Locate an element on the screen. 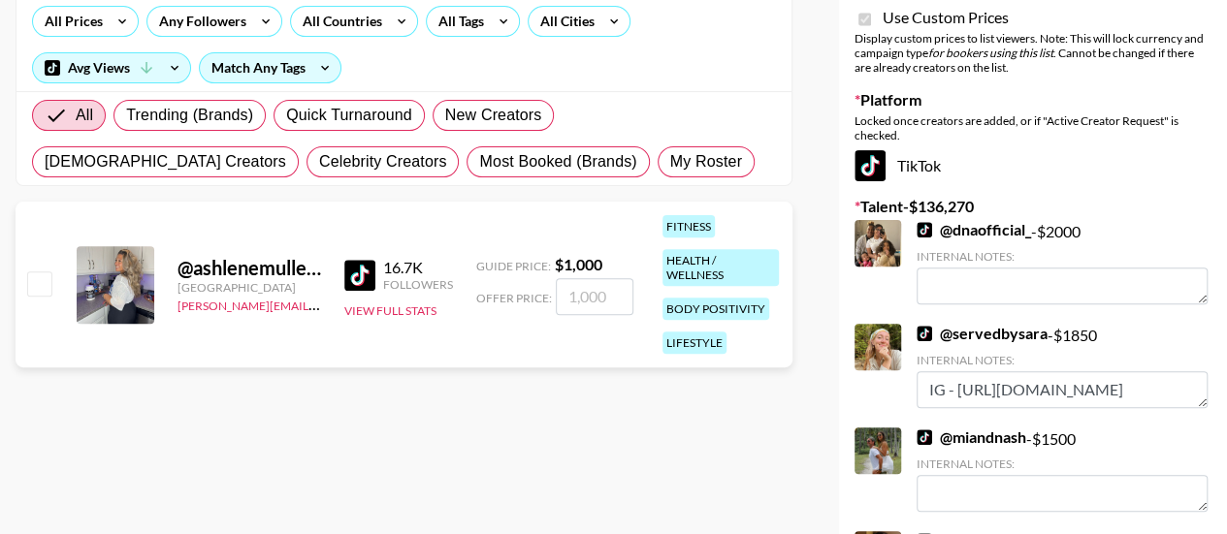 Image resolution: width=1227 pixels, height=534 pixels. span: Quick Turnaround is located at coordinates (349, 115).